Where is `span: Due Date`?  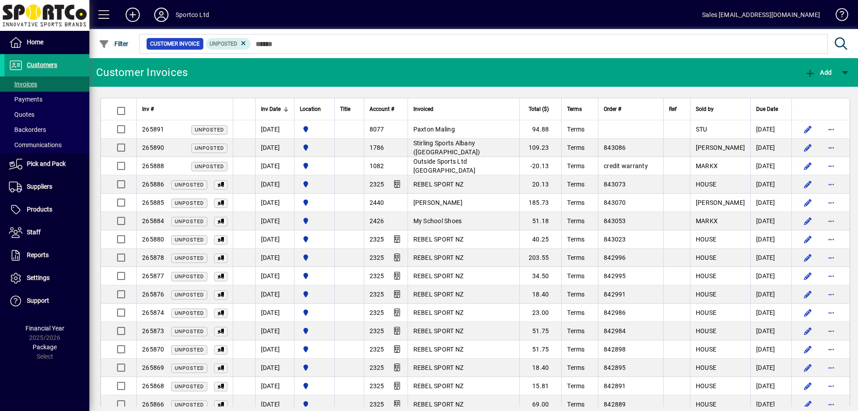 span: Due Date is located at coordinates (767, 109).